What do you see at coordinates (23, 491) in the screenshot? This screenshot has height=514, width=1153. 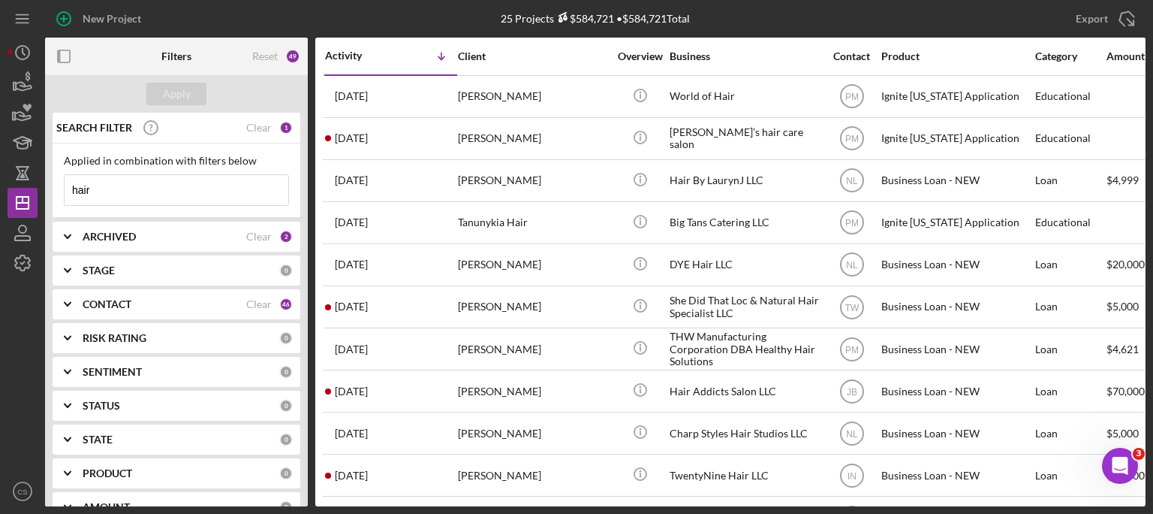 I see `button: CS` at bounding box center [23, 491].